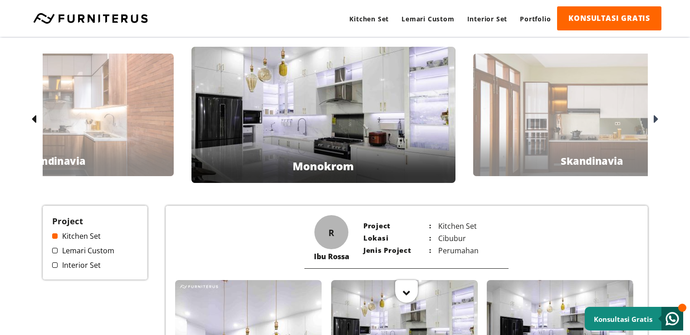  Describe the element at coordinates (592, 161) in the screenshot. I see `p: Skandinavia` at that location.